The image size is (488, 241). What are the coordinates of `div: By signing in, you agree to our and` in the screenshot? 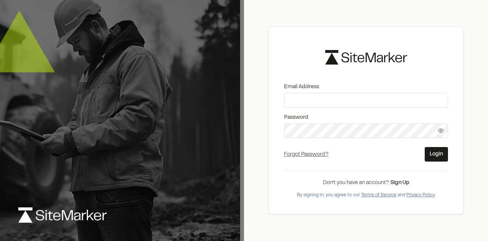 It's located at (366, 195).